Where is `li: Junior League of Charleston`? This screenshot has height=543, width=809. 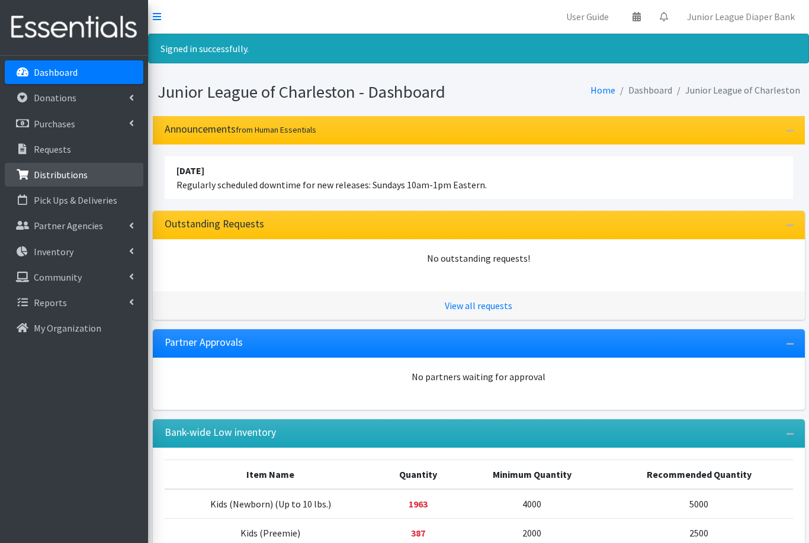
li: Junior League of Charleston is located at coordinates (736, 90).